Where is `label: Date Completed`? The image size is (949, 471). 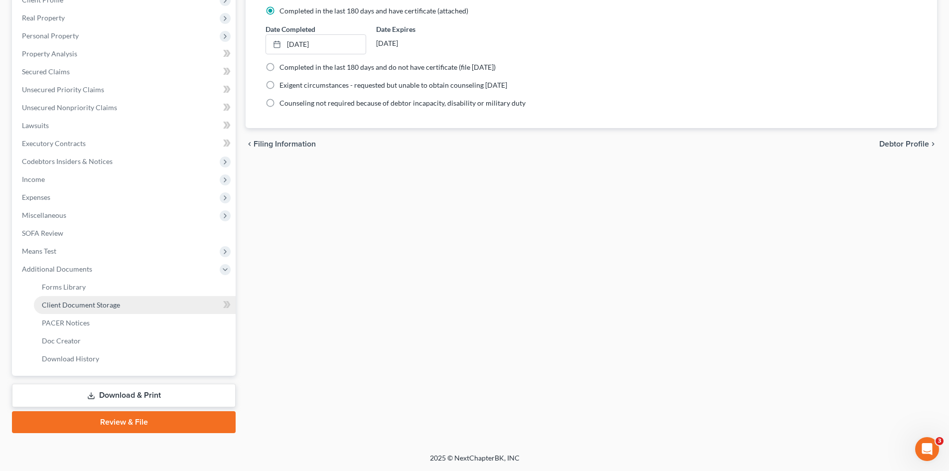 label: Date Completed is located at coordinates (290, 29).